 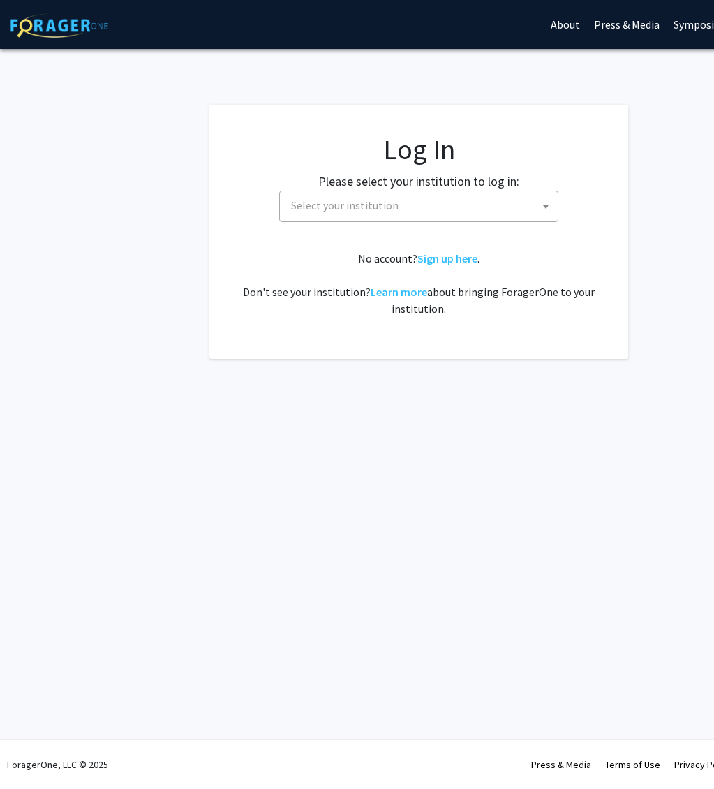 What do you see at coordinates (561, 765) in the screenshot?
I see `a: Press & Media` at bounding box center [561, 765].